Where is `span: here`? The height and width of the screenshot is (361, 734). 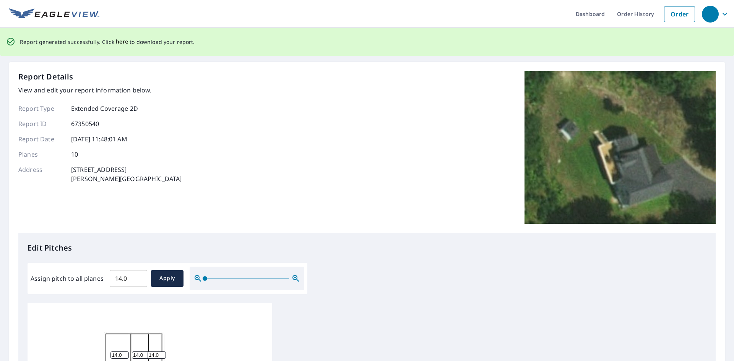 span: here is located at coordinates (122, 42).